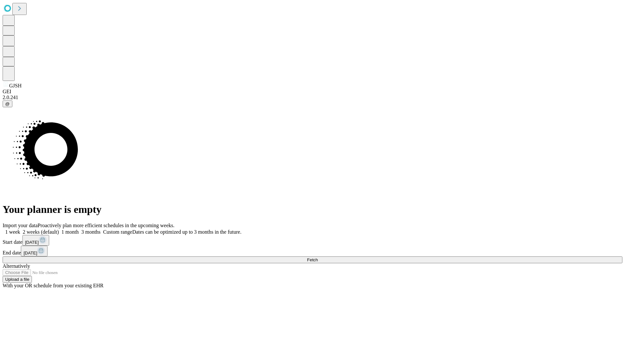  What do you see at coordinates (15, 86) in the screenshot?
I see `span: GJSH` at bounding box center [15, 86].